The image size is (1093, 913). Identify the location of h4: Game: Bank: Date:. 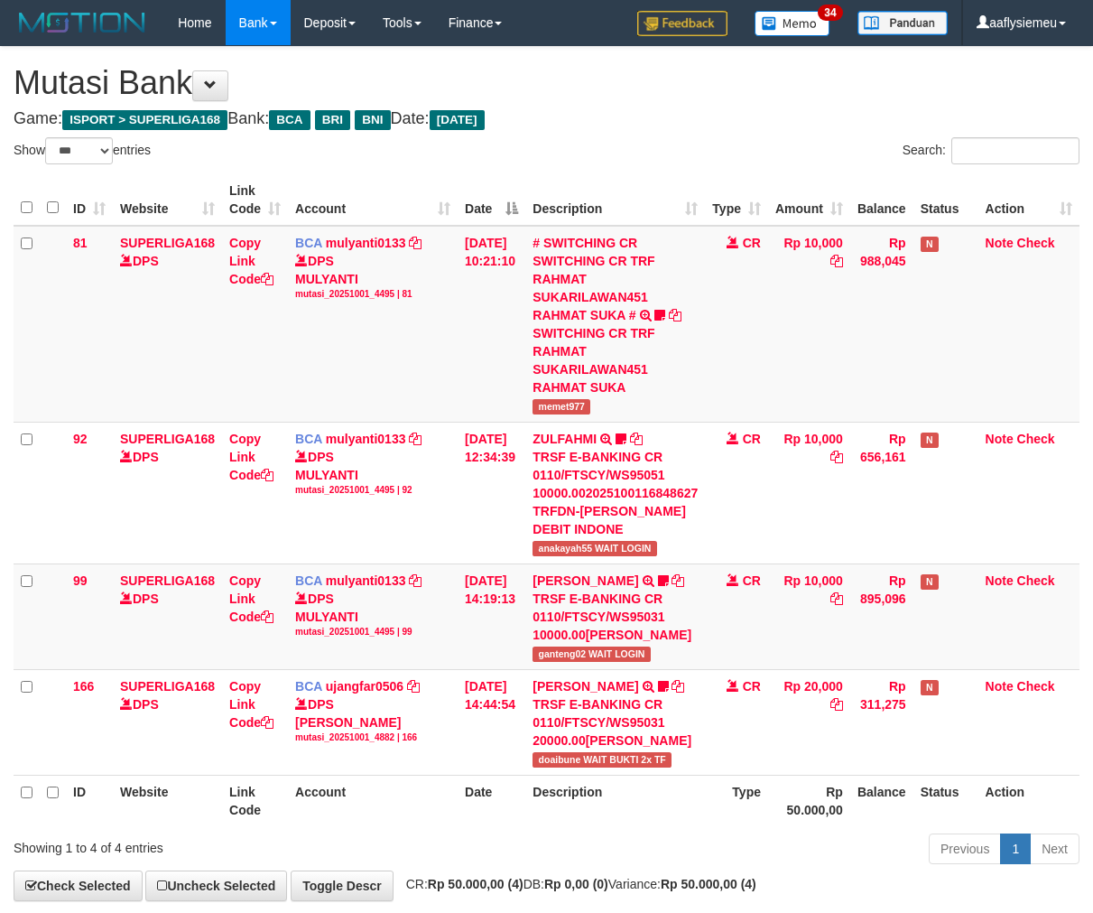
(546, 119).